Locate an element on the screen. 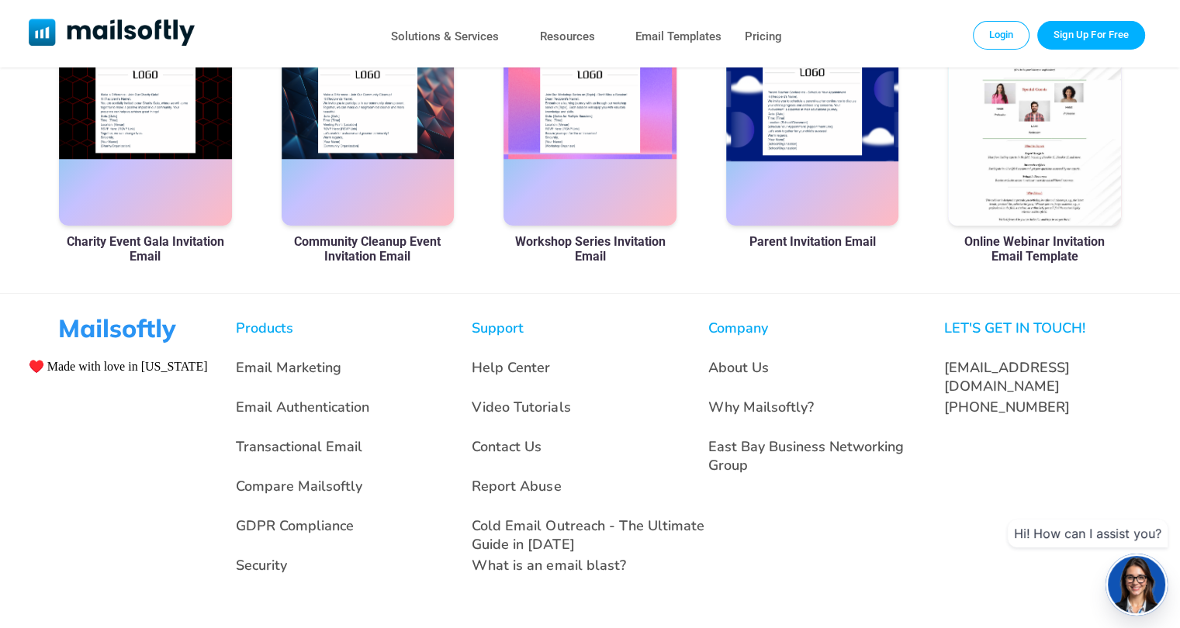 This screenshot has height=628, width=1180. a: Contact Us is located at coordinates (507, 447).